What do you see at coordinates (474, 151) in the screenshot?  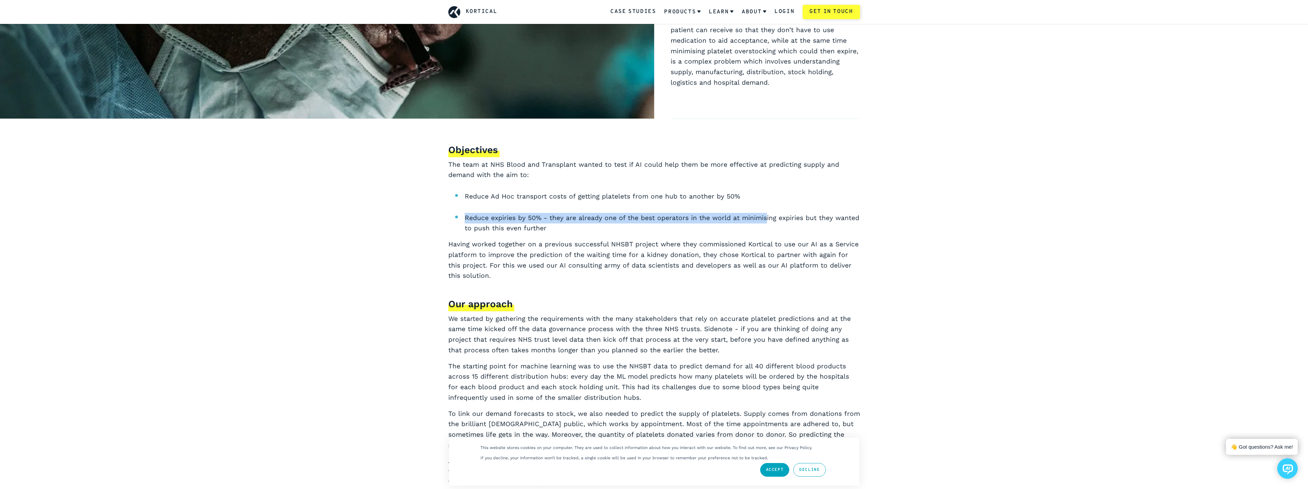 I see `h3: Objectives` at bounding box center [474, 151].